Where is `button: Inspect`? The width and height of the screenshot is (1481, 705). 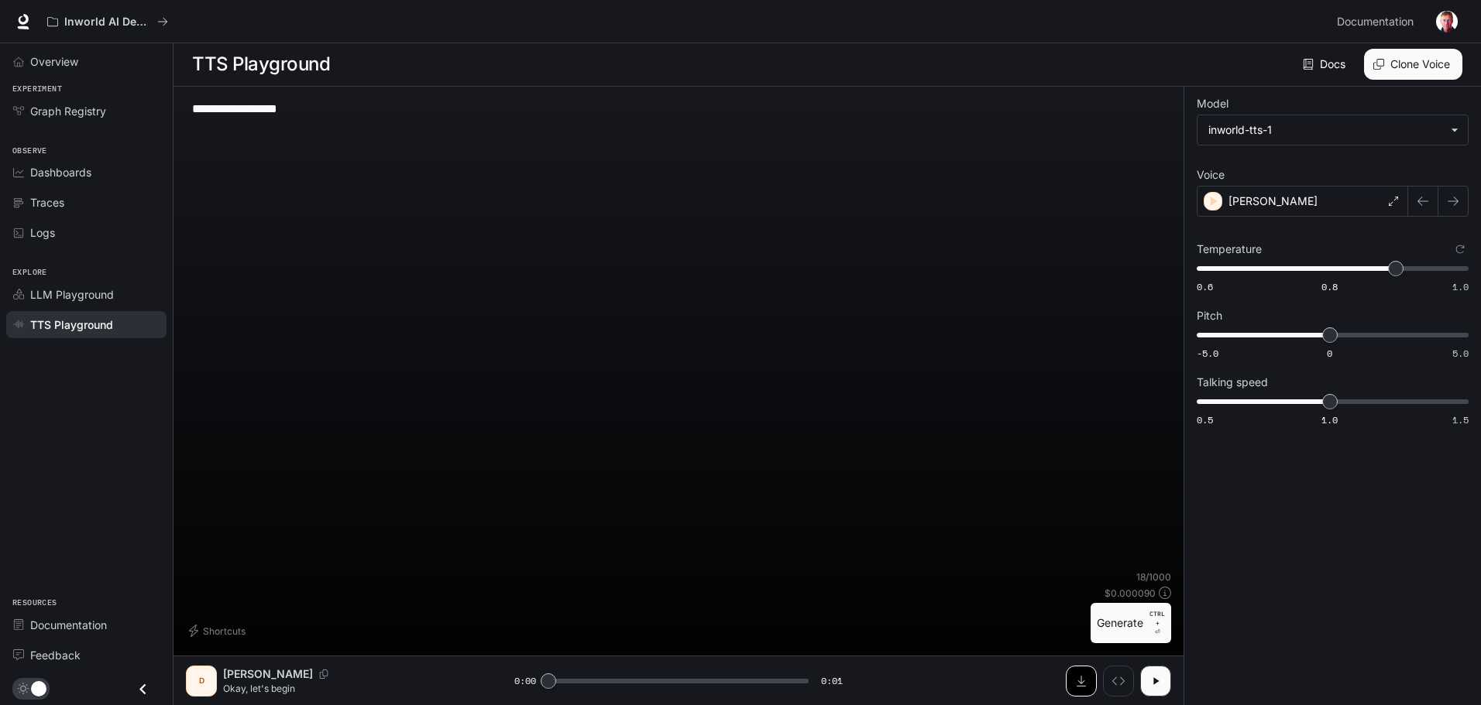 button: Inspect is located at coordinates (1118, 681).